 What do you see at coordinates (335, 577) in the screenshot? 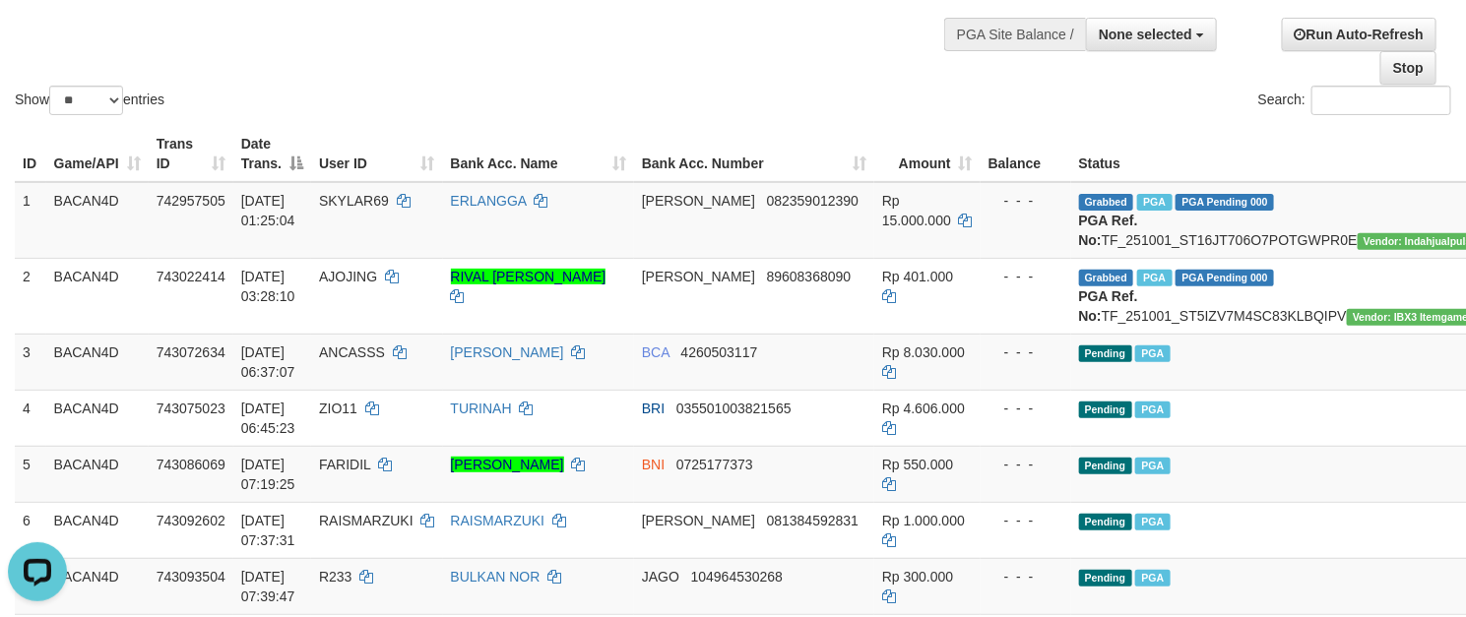
I see `span: R233` at bounding box center [335, 577].